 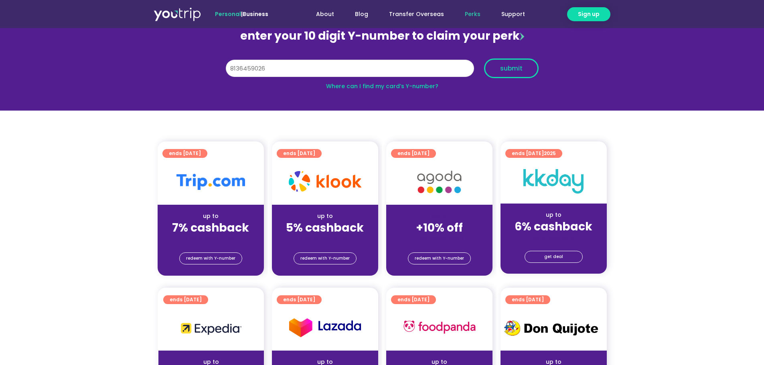 What do you see at coordinates (589, 14) in the screenshot?
I see `a: Sign up` at bounding box center [589, 14].